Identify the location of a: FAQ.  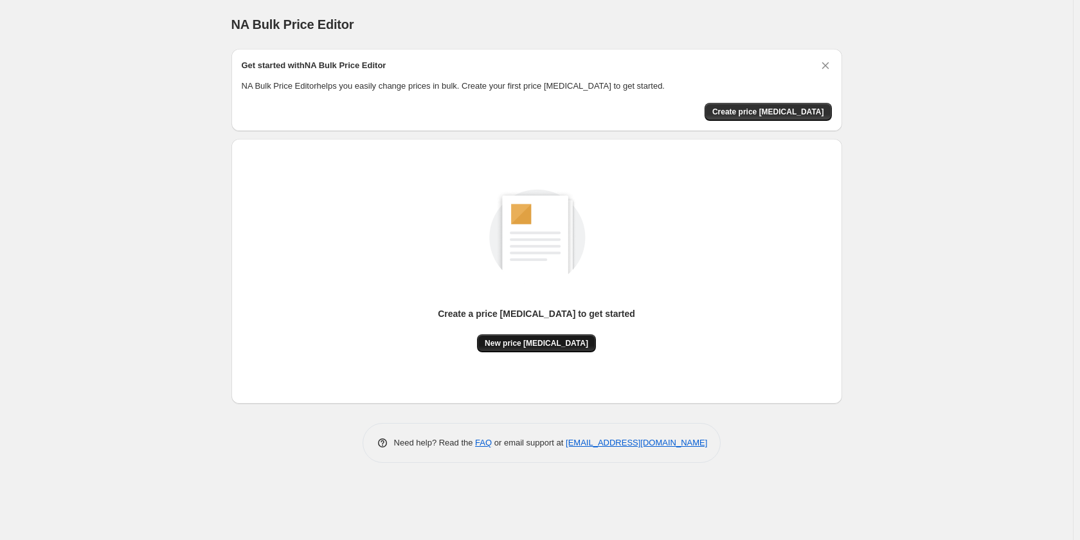
(483, 442).